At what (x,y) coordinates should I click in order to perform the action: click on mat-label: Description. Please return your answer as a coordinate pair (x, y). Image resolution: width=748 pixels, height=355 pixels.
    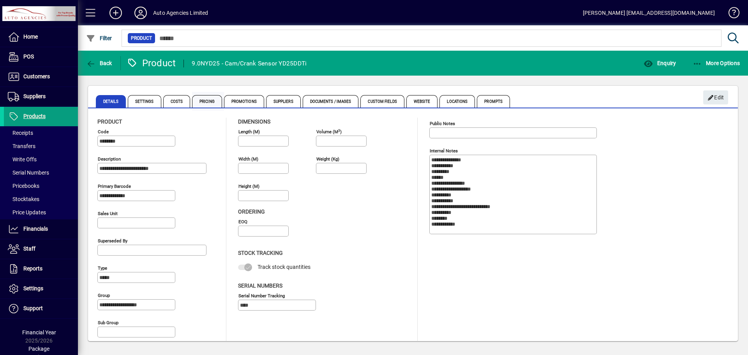
    Looking at the image, I should click on (109, 159).